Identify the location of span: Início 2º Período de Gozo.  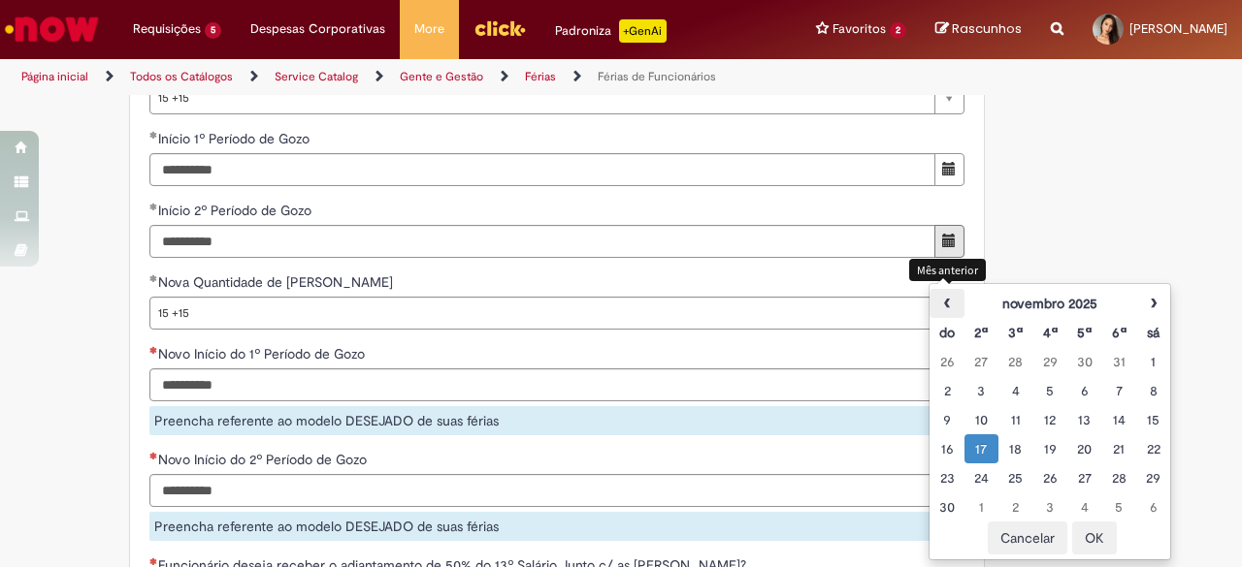
(237, 210).